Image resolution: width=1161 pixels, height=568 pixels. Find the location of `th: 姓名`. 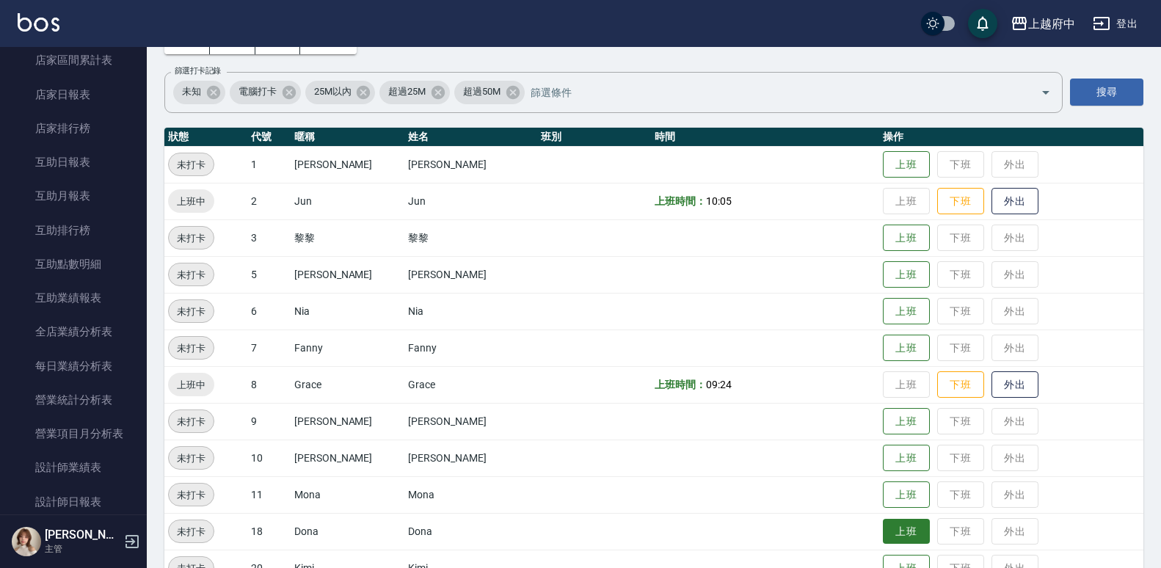

th: 姓名 is located at coordinates (471, 137).